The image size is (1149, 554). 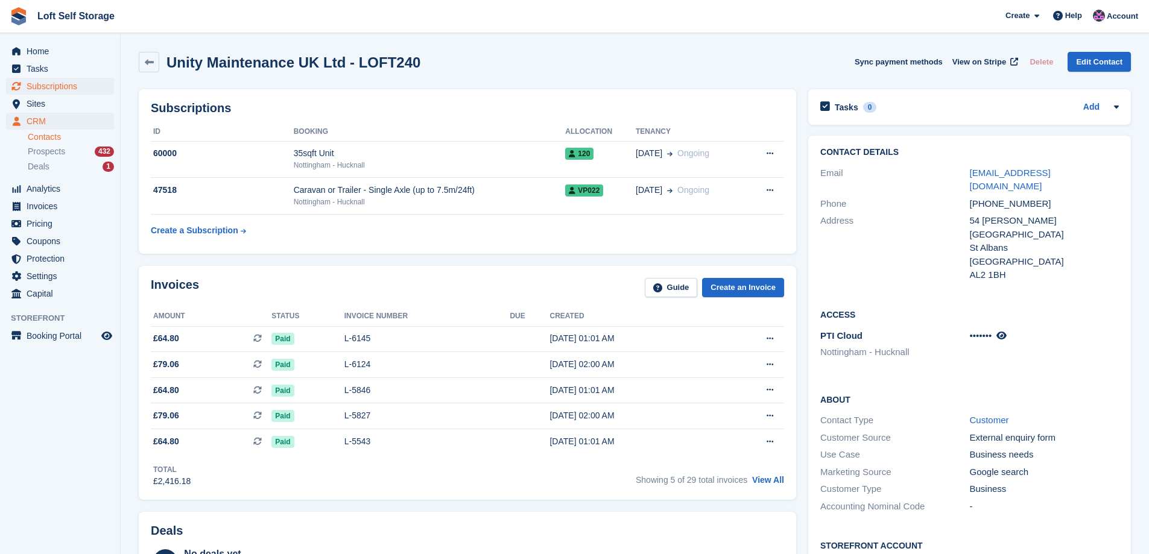 I want to click on span: Help, so click(x=1073, y=16).